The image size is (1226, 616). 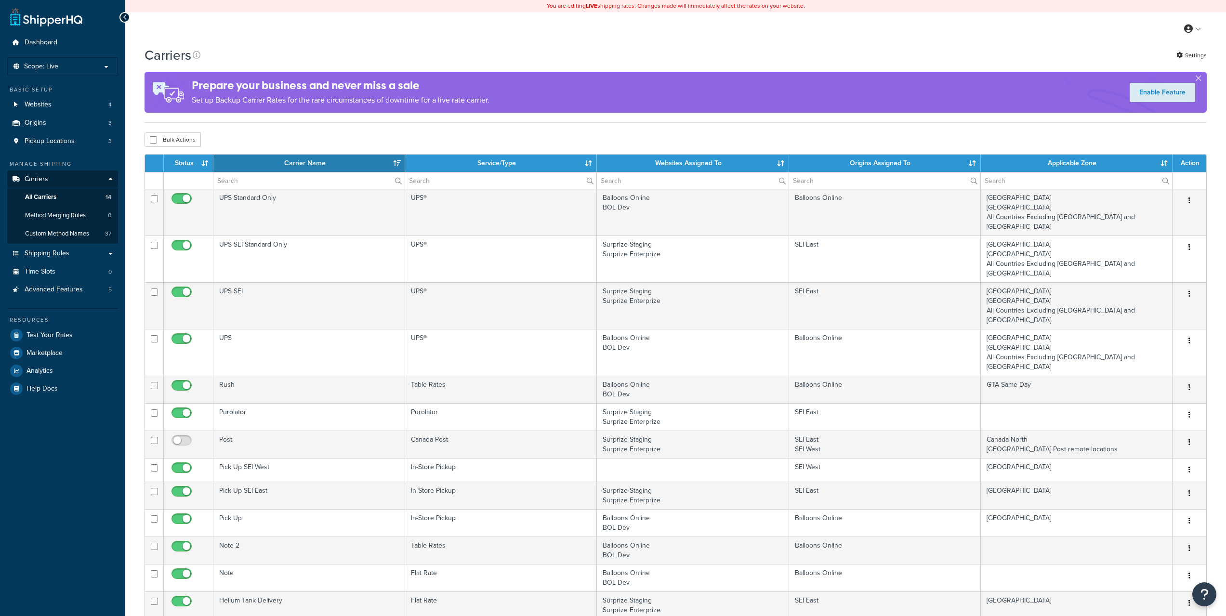 I want to click on a: Shipping Rules, so click(x=63, y=253).